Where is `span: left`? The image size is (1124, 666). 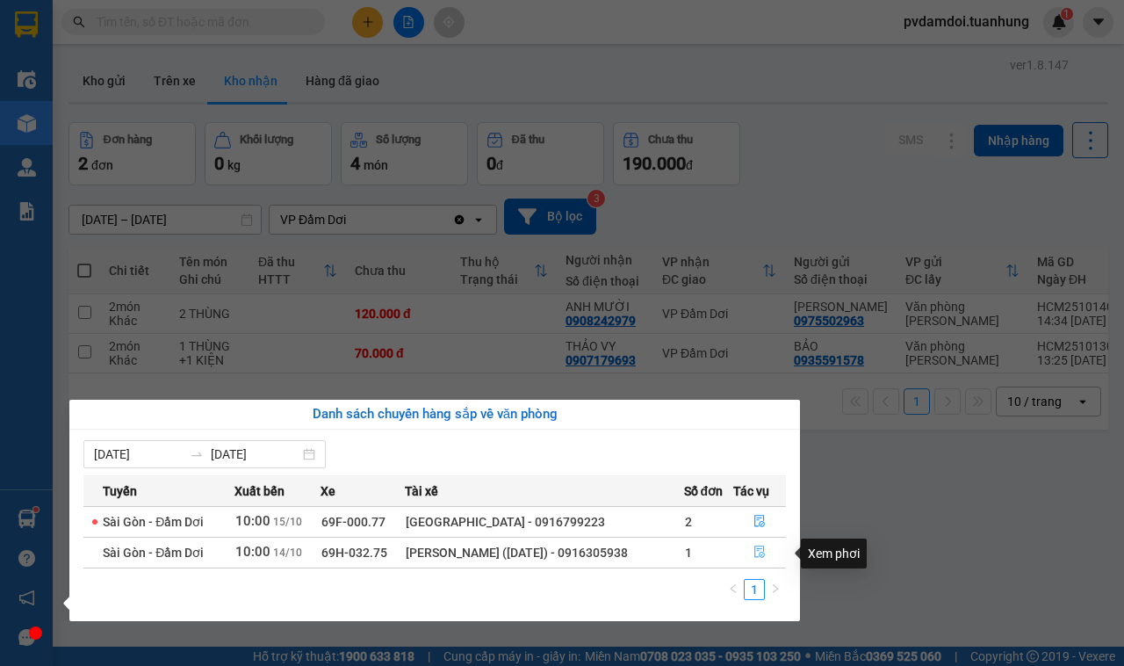 span: left is located at coordinates (734, 589).